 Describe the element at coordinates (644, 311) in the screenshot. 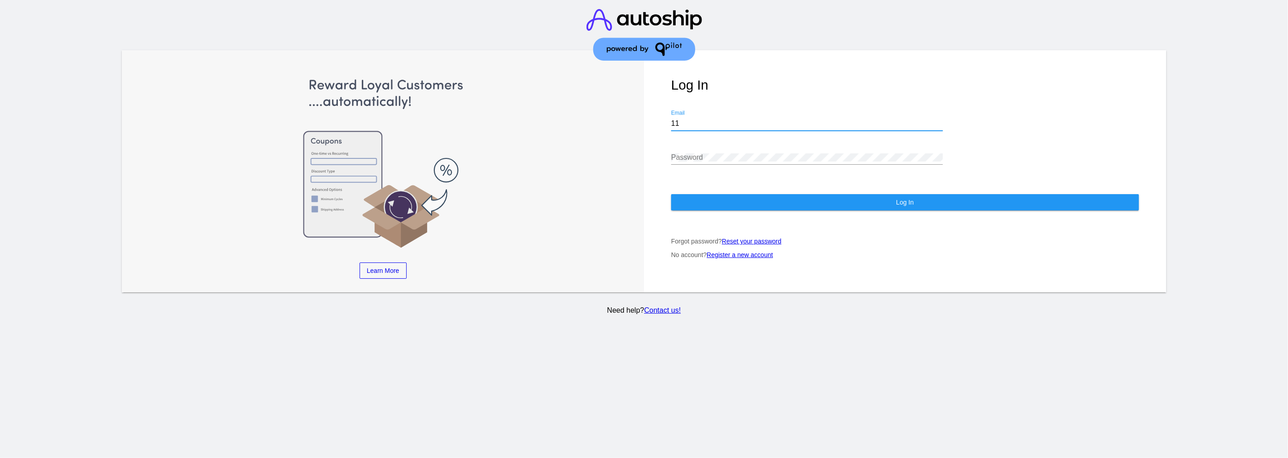

I see `p: Need help?` at that location.